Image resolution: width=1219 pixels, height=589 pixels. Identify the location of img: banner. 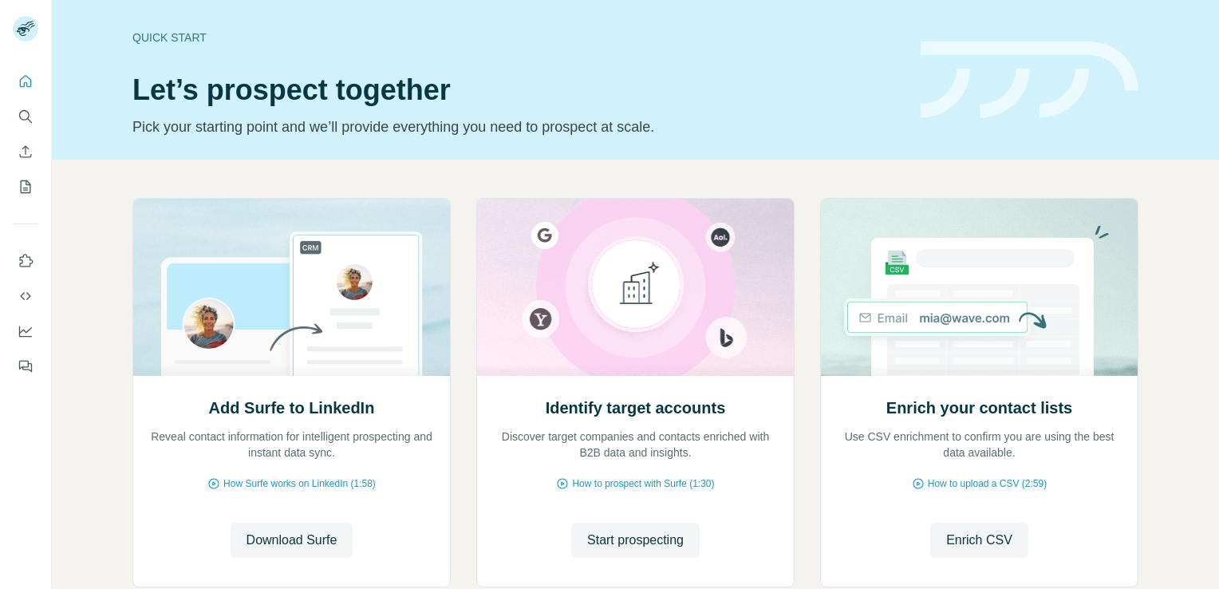
(1029, 80).